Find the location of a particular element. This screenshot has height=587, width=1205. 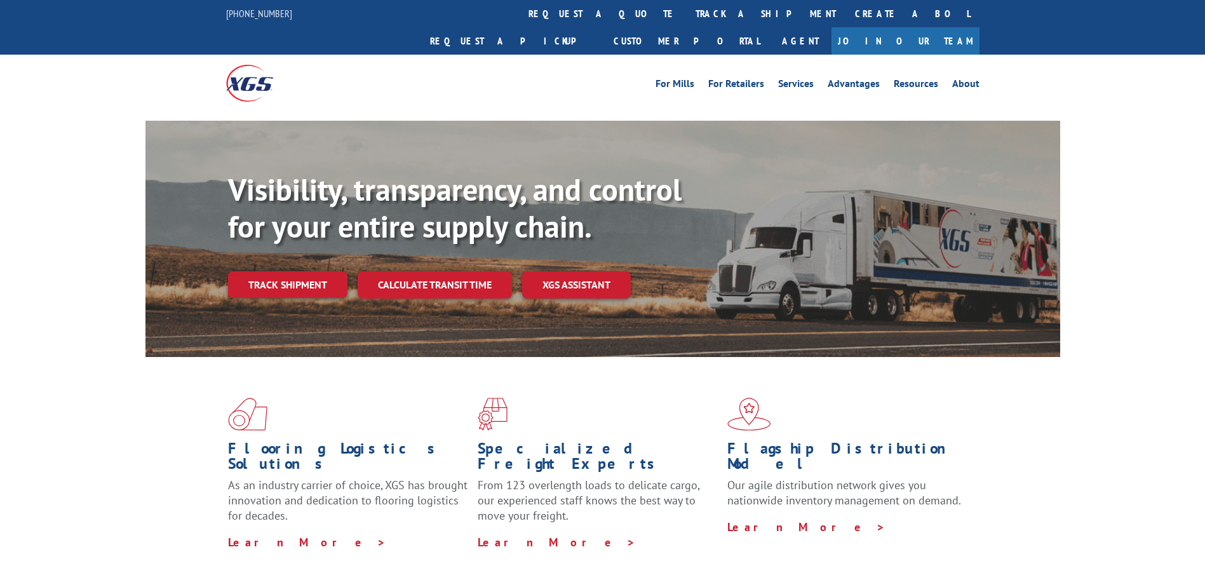

h1: Flooring Logistics Solutions is located at coordinates (348, 459).